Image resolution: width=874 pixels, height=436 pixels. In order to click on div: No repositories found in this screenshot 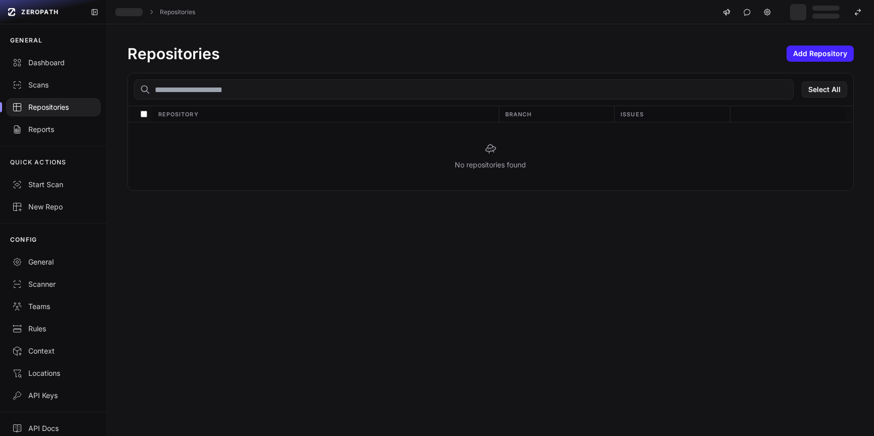, I will do `click(491, 156)`.